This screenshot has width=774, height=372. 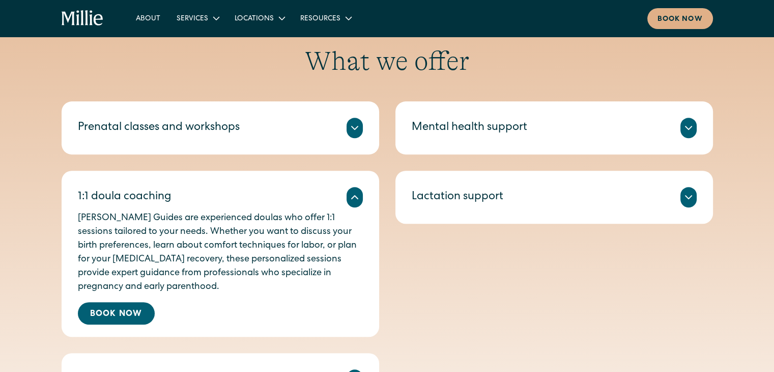 I want to click on a: Book Now, so click(x=116, y=313).